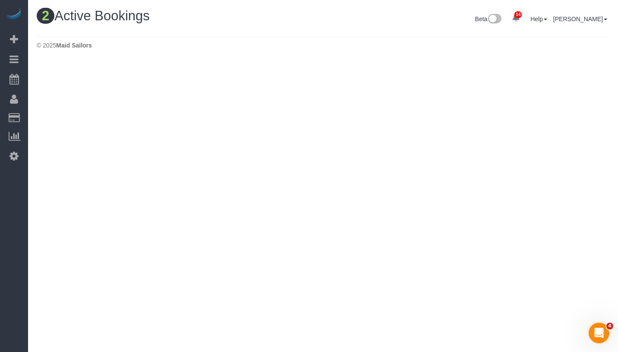  Describe the element at coordinates (538, 19) in the screenshot. I see `a: Help` at that location.